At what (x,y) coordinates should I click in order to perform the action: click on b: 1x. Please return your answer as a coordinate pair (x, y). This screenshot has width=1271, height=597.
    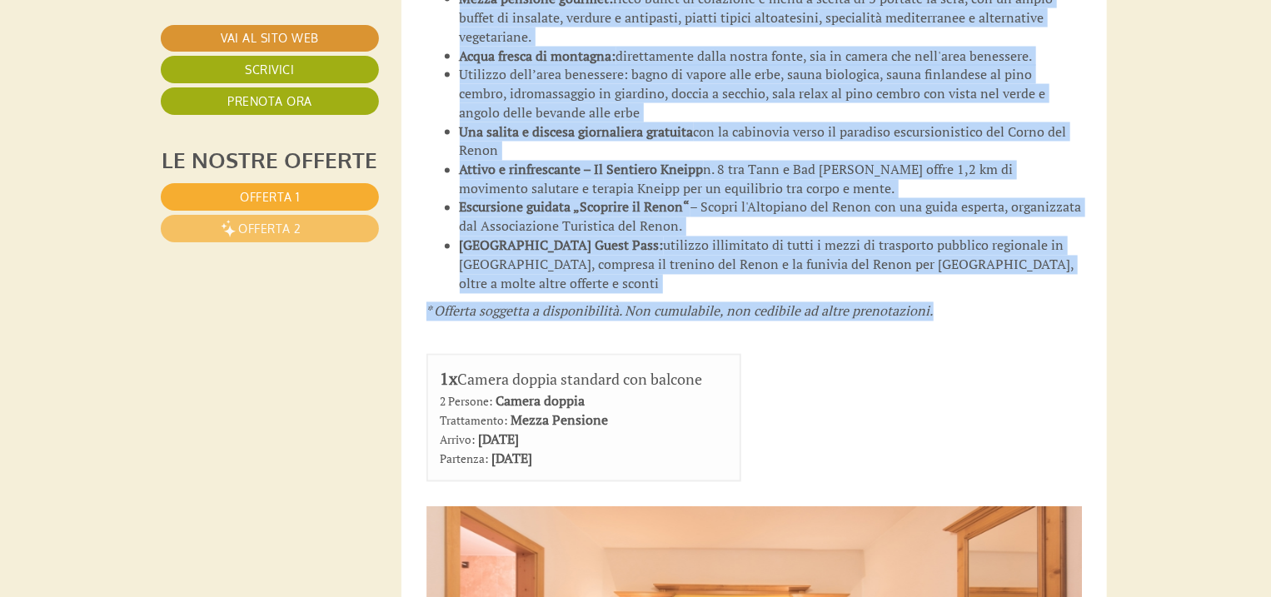
    Looking at the image, I should click on (449, 379).